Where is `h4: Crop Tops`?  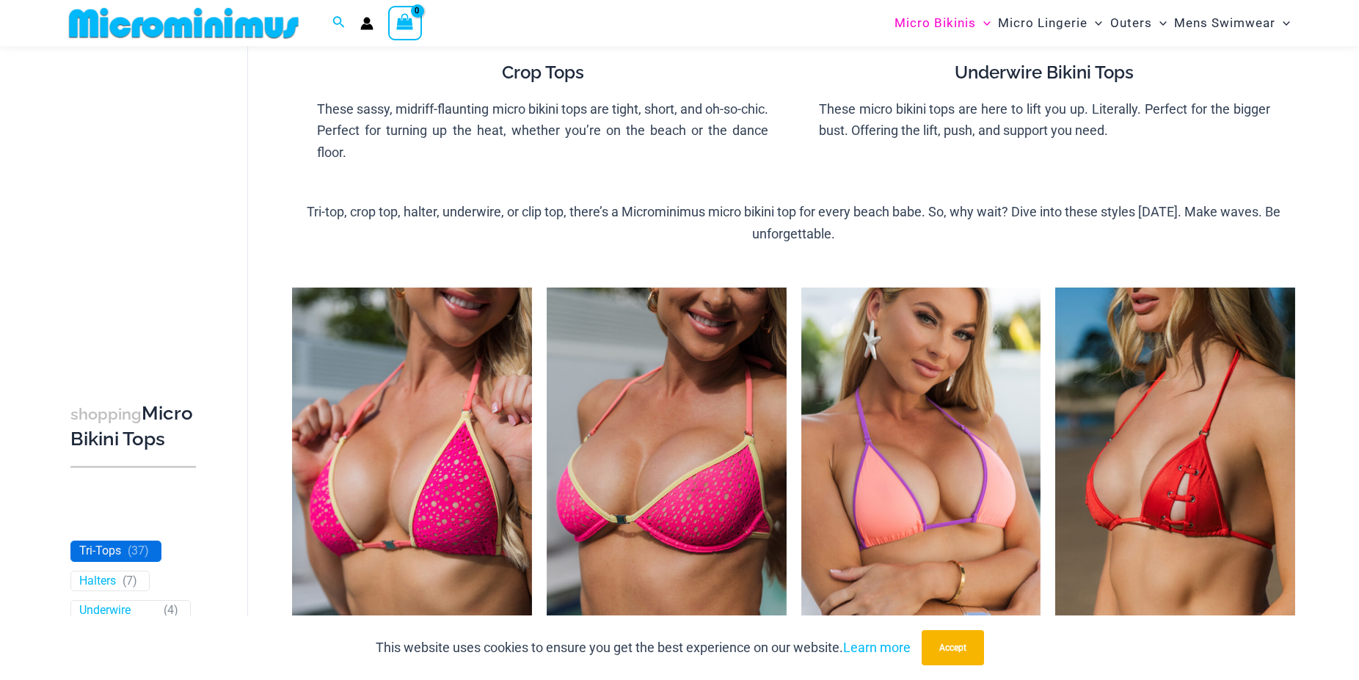 h4: Crop Tops is located at coordinates (542, 73).